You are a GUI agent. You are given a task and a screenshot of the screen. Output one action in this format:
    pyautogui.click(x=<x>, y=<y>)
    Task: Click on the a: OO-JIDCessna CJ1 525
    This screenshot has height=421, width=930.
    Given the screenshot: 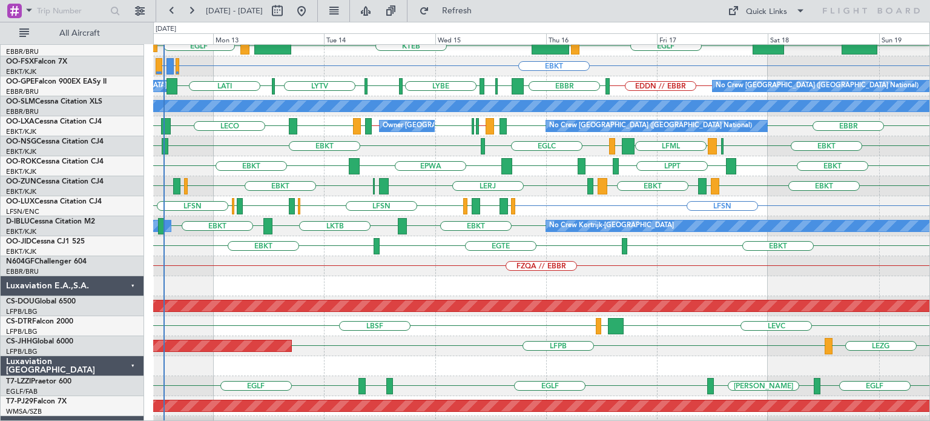 What is the action you would take?
    pyautogui.click(x=45, y=242)
    